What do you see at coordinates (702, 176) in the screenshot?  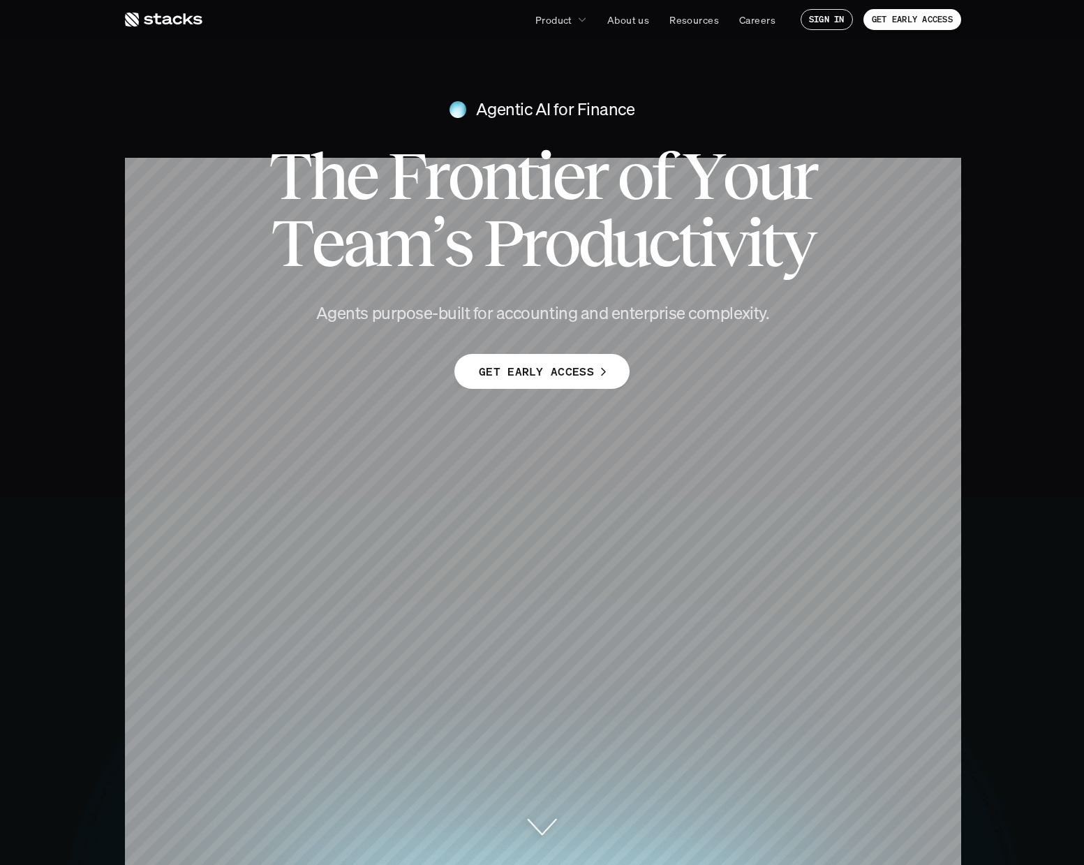 I see `span: Y` at bounding box center [702, 176].